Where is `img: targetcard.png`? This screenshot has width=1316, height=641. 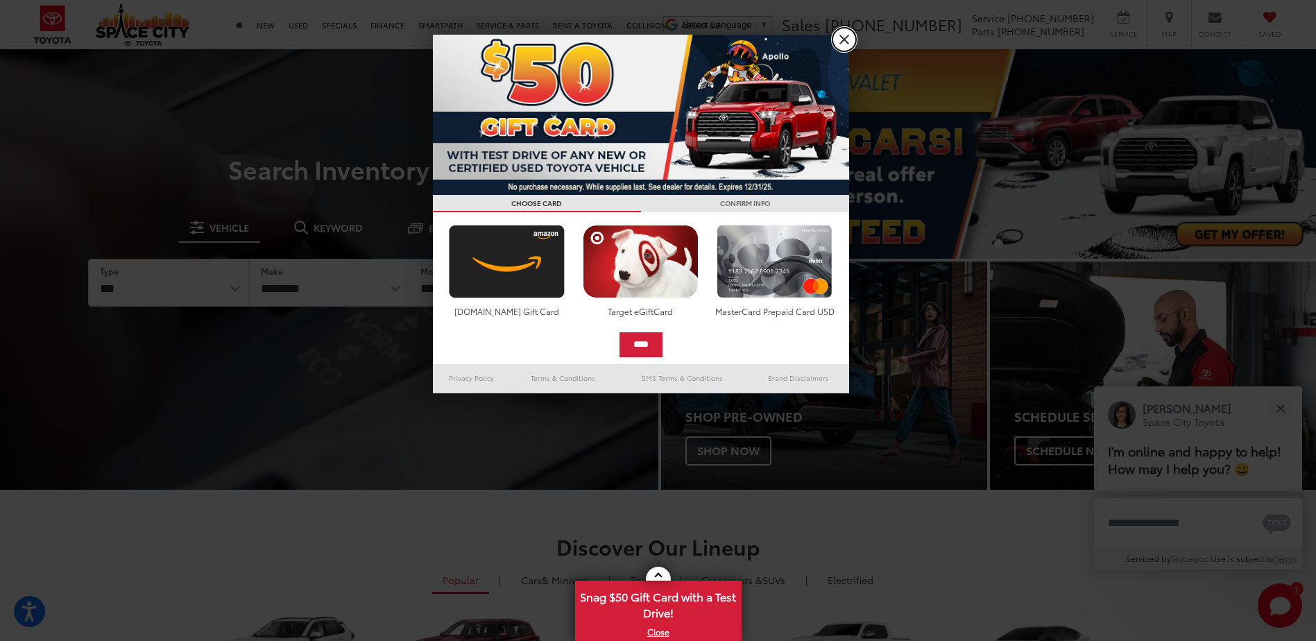
img: targetcard.png is located at coordinates (640, 262).